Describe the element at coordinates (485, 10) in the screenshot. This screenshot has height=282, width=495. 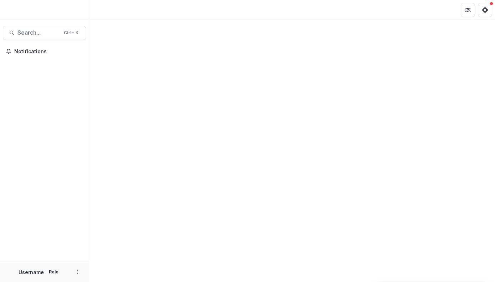
I see `button: Get Help` at that location.